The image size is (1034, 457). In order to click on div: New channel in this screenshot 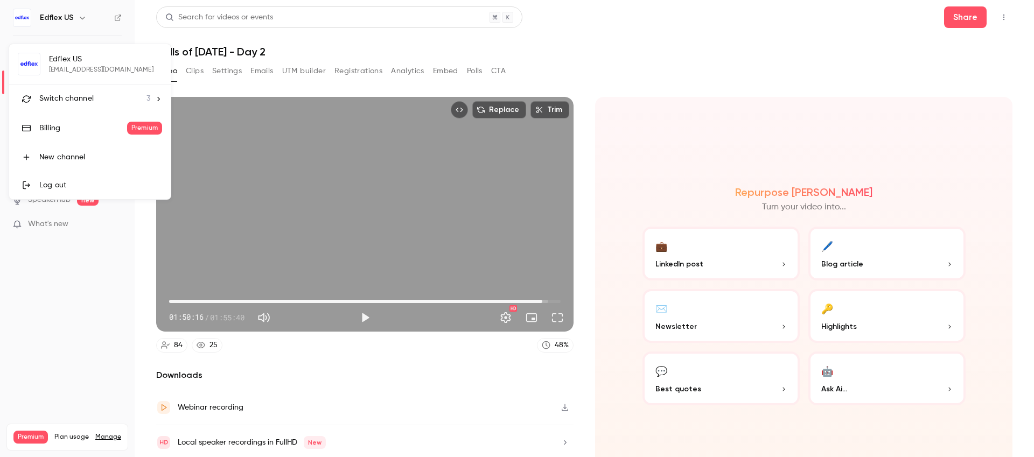, I will do `click(101, 157)`.